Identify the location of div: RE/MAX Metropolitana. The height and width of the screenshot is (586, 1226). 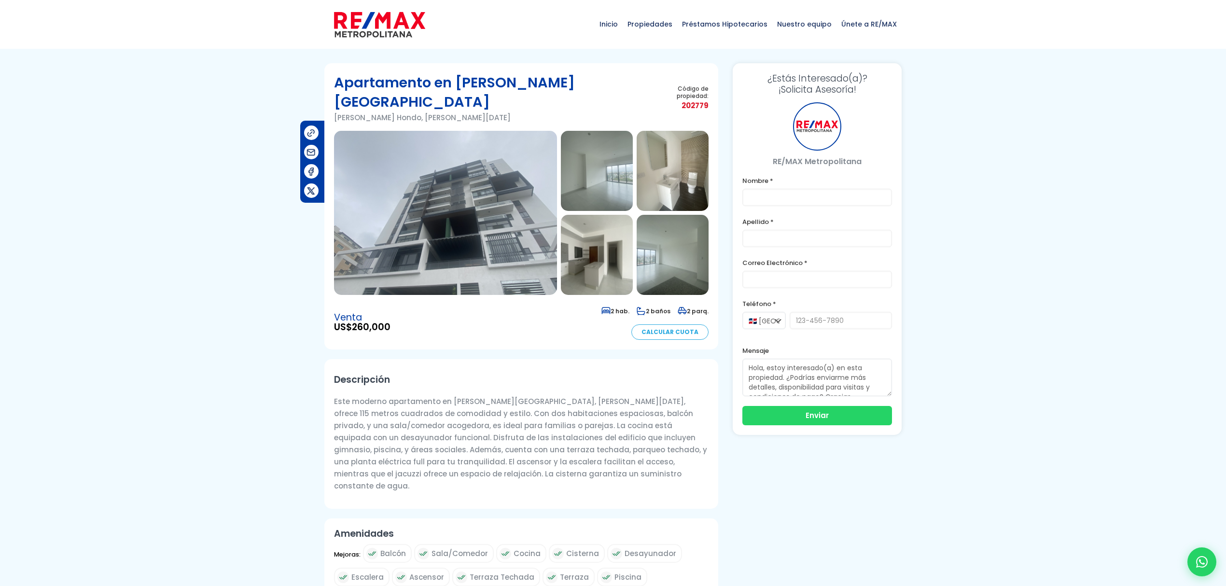
(817, 126).